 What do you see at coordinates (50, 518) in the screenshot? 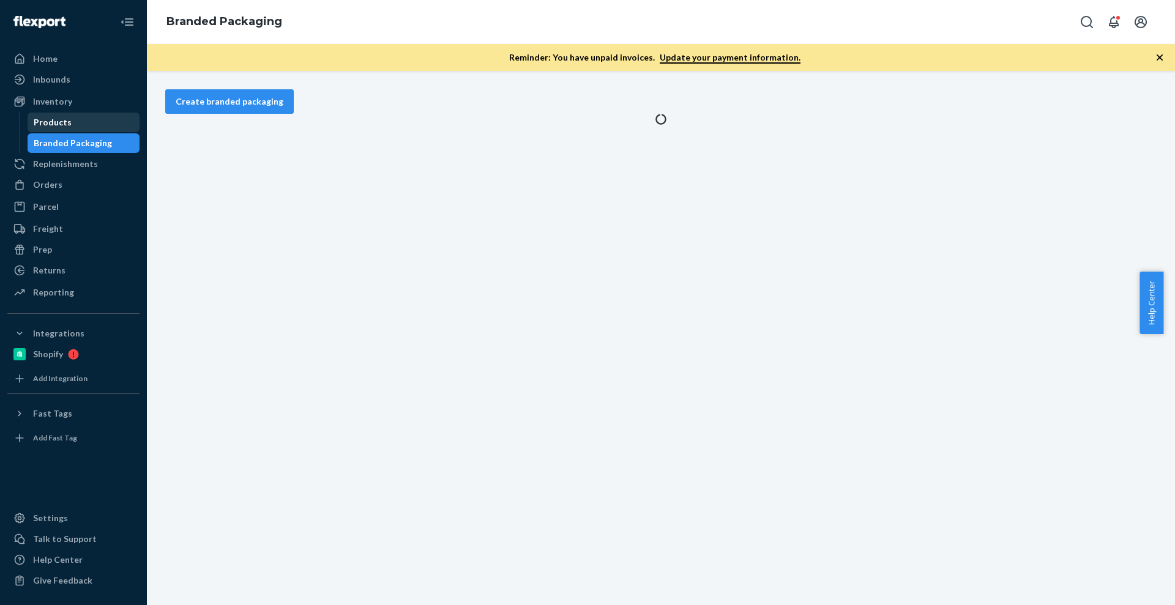
I see `div: Settings` at bounding box center [50, 518].